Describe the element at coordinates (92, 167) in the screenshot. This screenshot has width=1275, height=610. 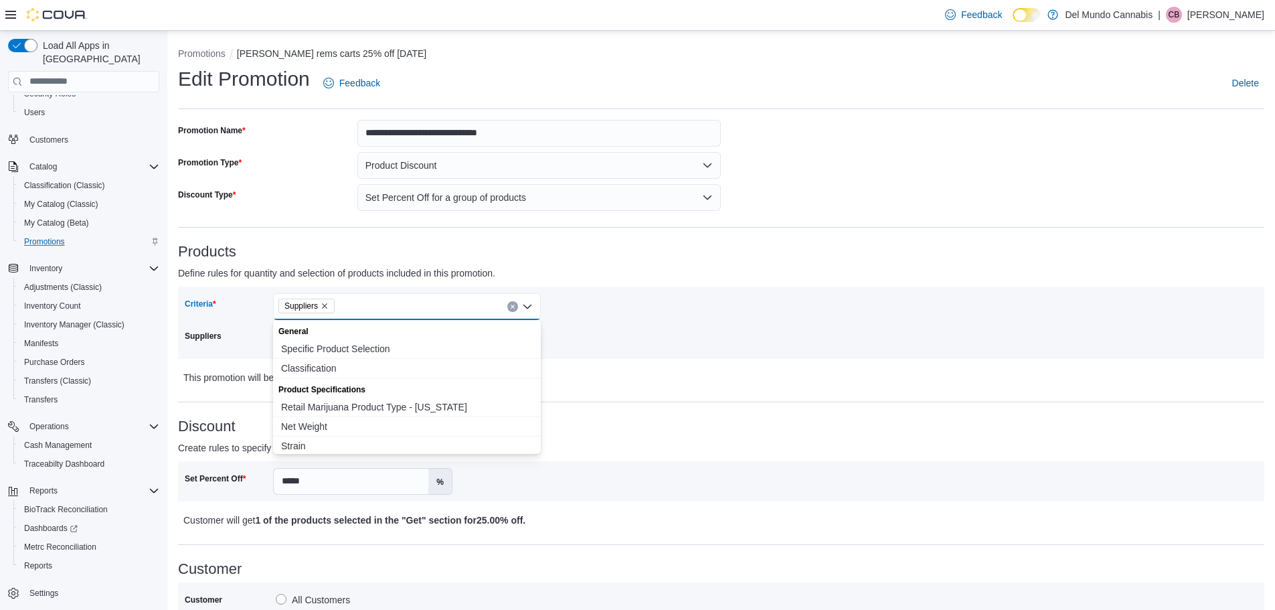
I see `span: Catalog` at that location.